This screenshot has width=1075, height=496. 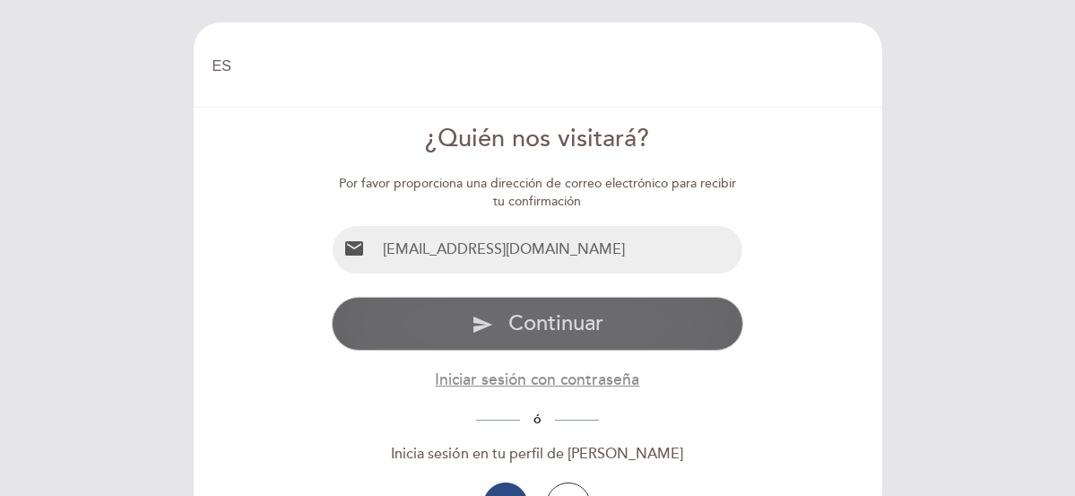 I want to click on span: Continuar, so click(x=556, y=323).